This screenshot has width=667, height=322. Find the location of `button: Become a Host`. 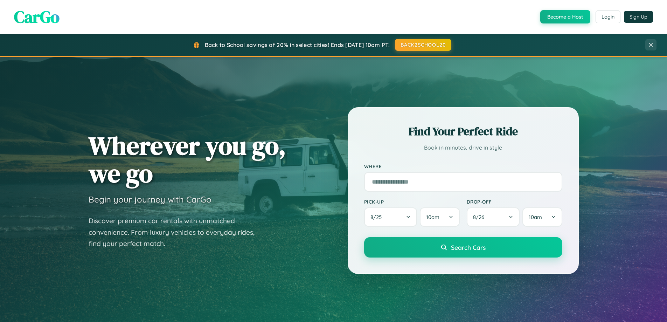

button: Become a Host is located at coordinates (565, 17).